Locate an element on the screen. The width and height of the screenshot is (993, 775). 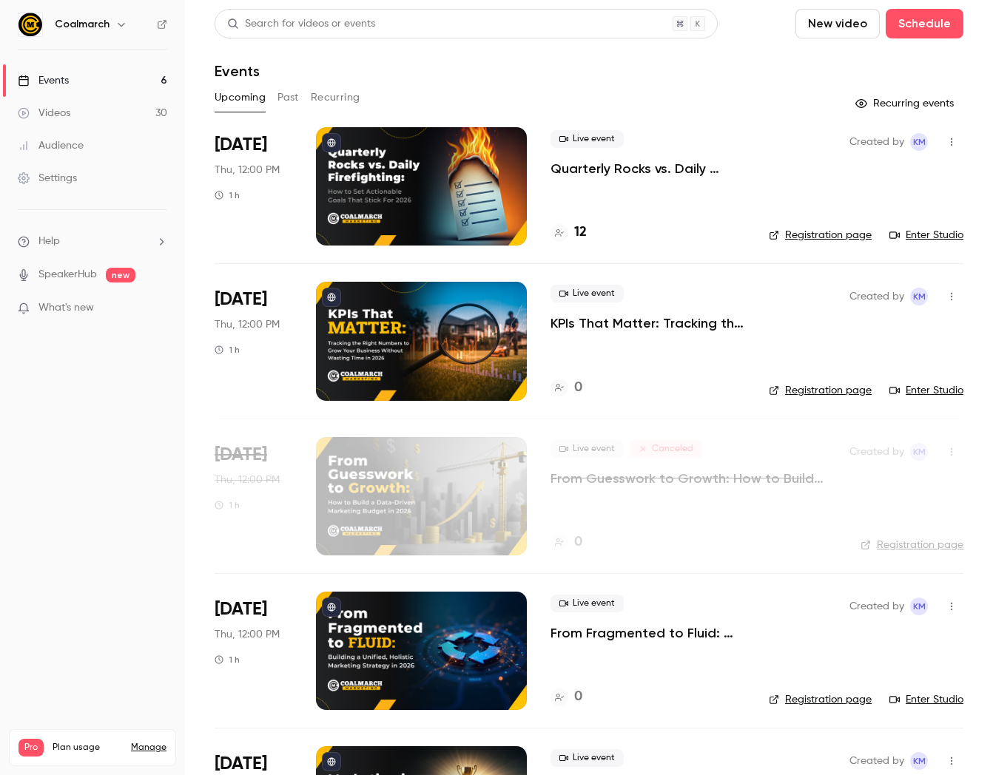
span: Plan usage is located at coordinates (87, 748).